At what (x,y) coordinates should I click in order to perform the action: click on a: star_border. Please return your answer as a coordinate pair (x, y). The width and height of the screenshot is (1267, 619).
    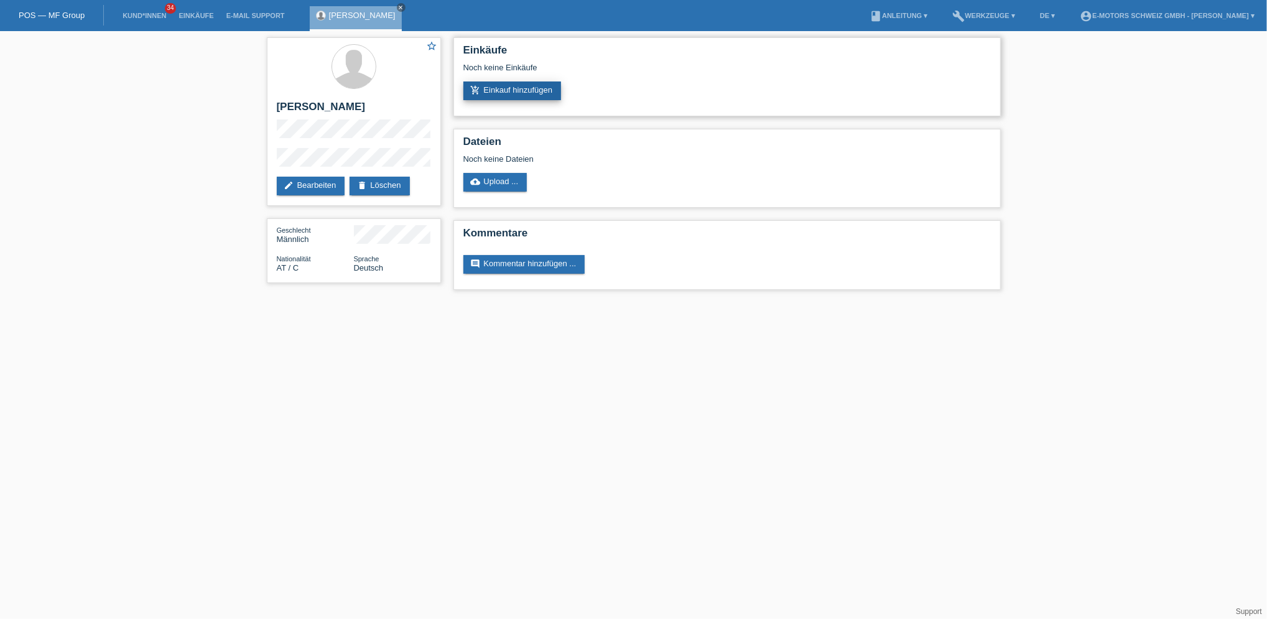
    Looking at the image, I should click on (432, 47).